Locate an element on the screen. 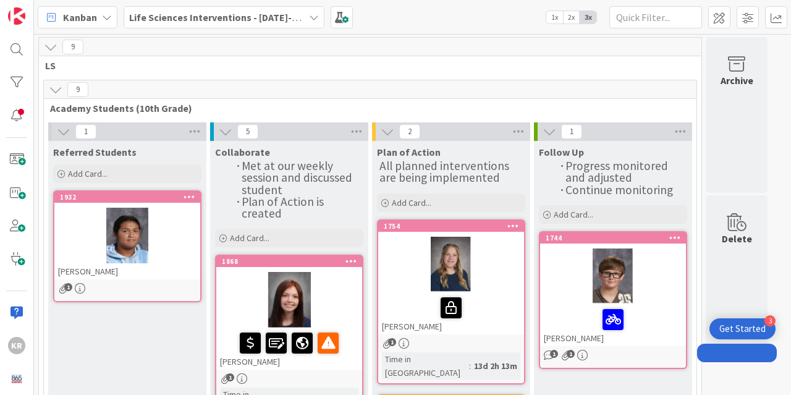 The height and width of the screenshot is (395, 791). div: 3 is located at coordinates (770, 321).